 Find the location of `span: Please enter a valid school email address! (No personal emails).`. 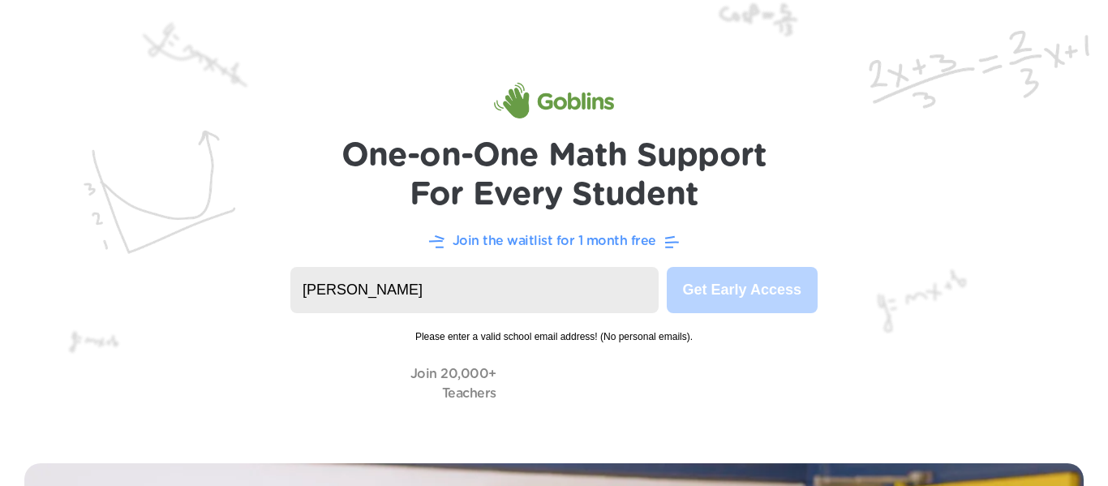

span: Please enter a valid school email address! (No personal emails). is located at coordinates (554, 329).